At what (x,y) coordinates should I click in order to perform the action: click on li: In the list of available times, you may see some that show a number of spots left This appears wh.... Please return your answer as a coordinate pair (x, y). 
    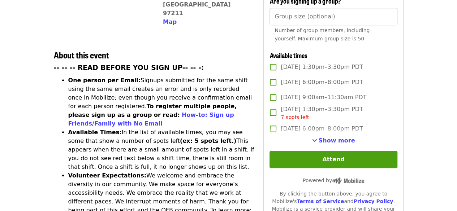
    Looking at the image, I should click on (161, 150).